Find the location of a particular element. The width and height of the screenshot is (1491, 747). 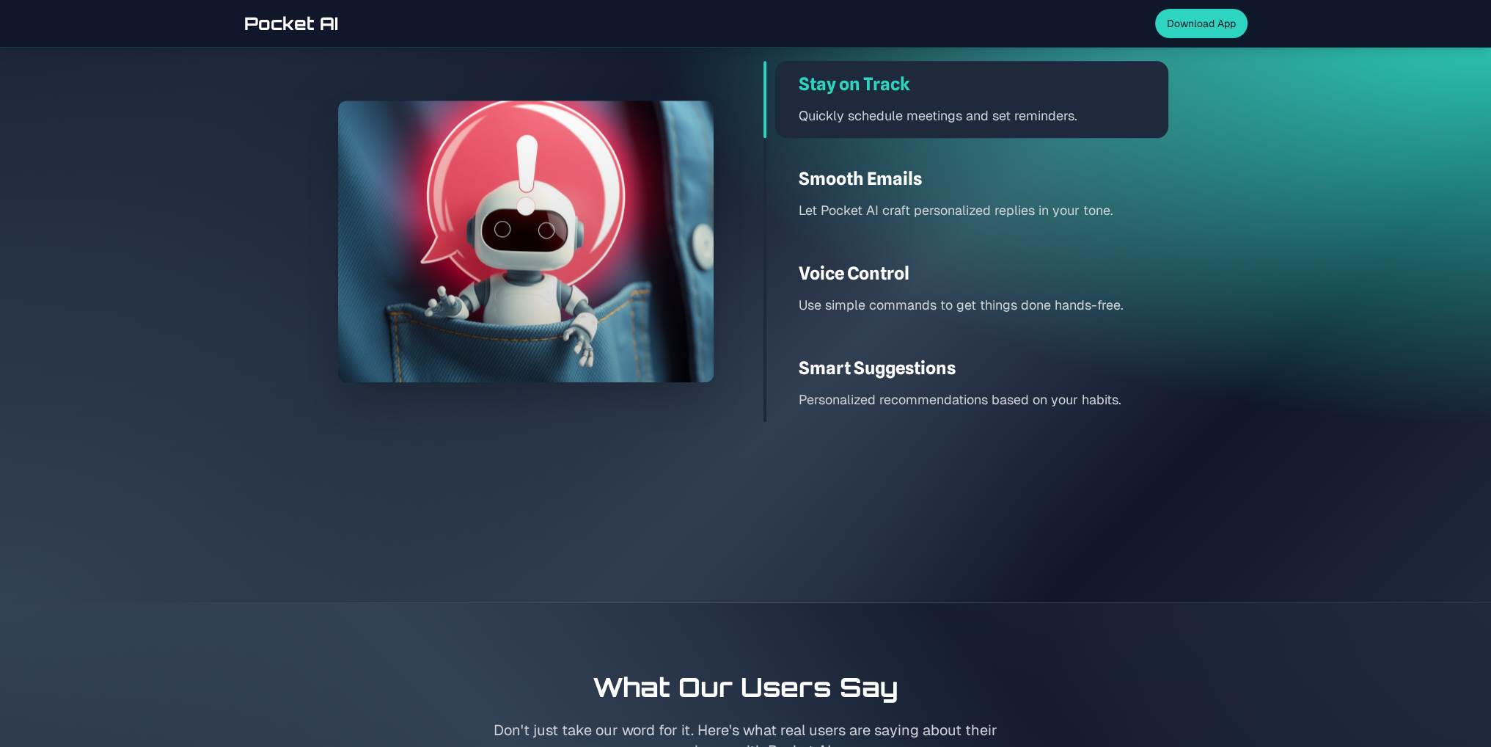

h2: What Our Users Say is located at coordinates (746, 687).